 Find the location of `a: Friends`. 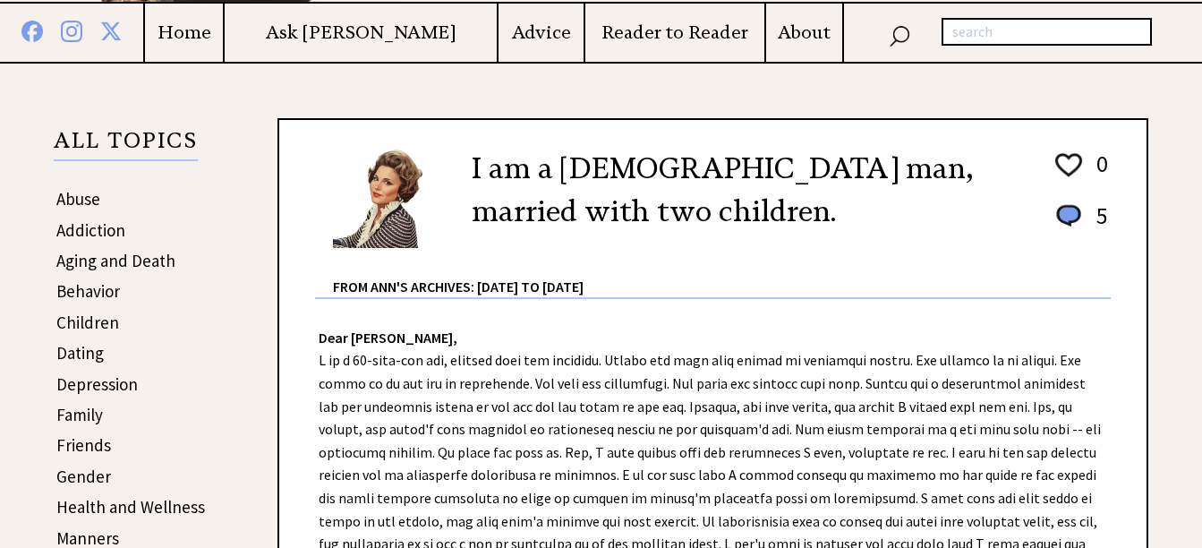

a: Friends is located at coordinates (83, 445).